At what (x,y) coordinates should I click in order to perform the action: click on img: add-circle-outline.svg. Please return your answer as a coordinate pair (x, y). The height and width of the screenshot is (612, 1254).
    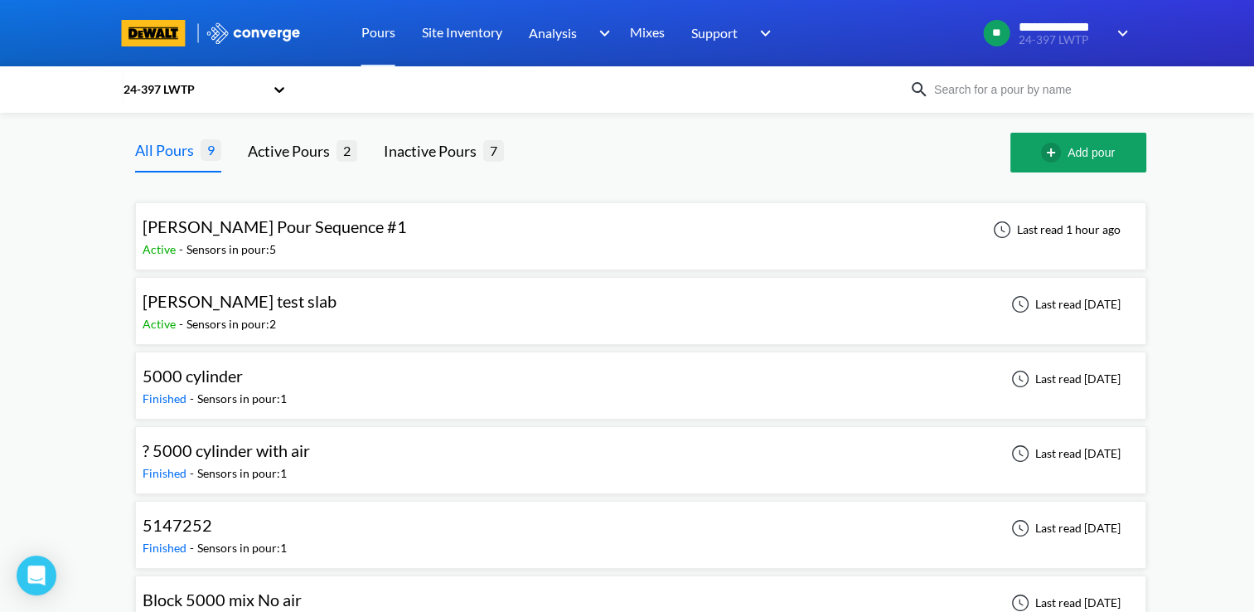
    Looking at the image, I should click on (1054, 153).